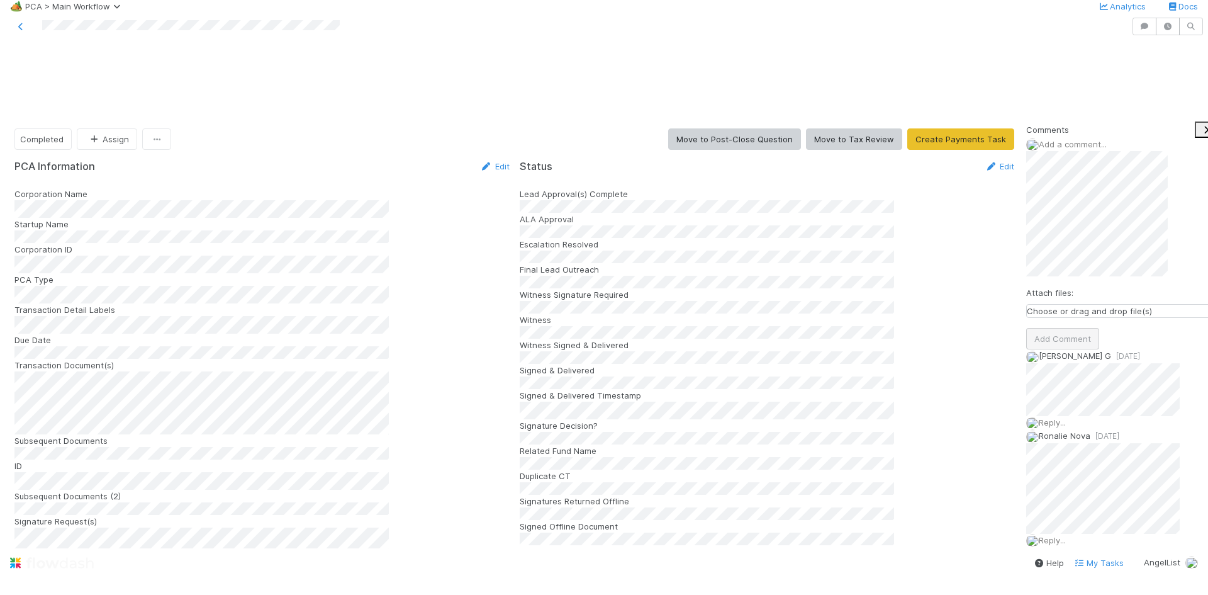 Image resolution: width=1208 pixels, height=595 pixels. Describe the element at coordinates (262, 466) in the screenshot. I see `div: ID` at that location.